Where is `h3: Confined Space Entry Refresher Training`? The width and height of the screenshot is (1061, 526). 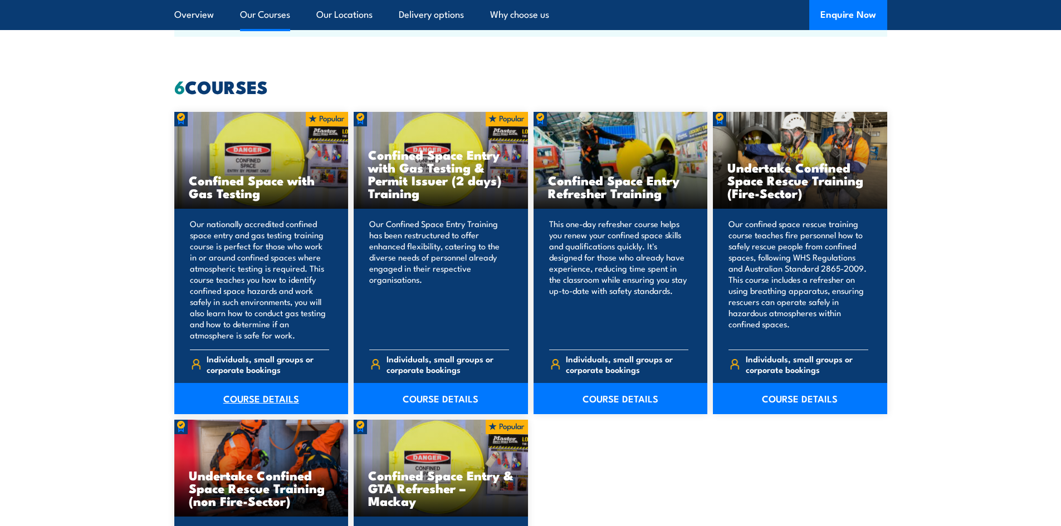 h3: Confined Space Entry Refresher Training is located at coordinates (620, 187).